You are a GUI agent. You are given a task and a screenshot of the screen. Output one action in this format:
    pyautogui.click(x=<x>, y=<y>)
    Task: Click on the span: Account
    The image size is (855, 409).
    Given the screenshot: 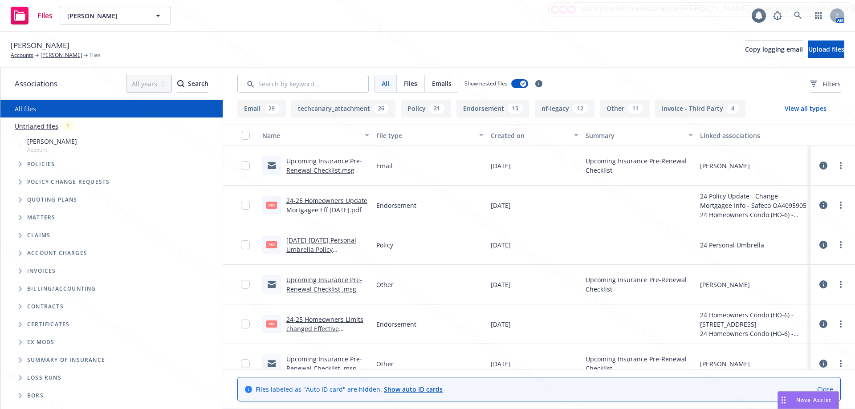 What is the action you would take?
    pyautogui.click(x=52, y=150)
    